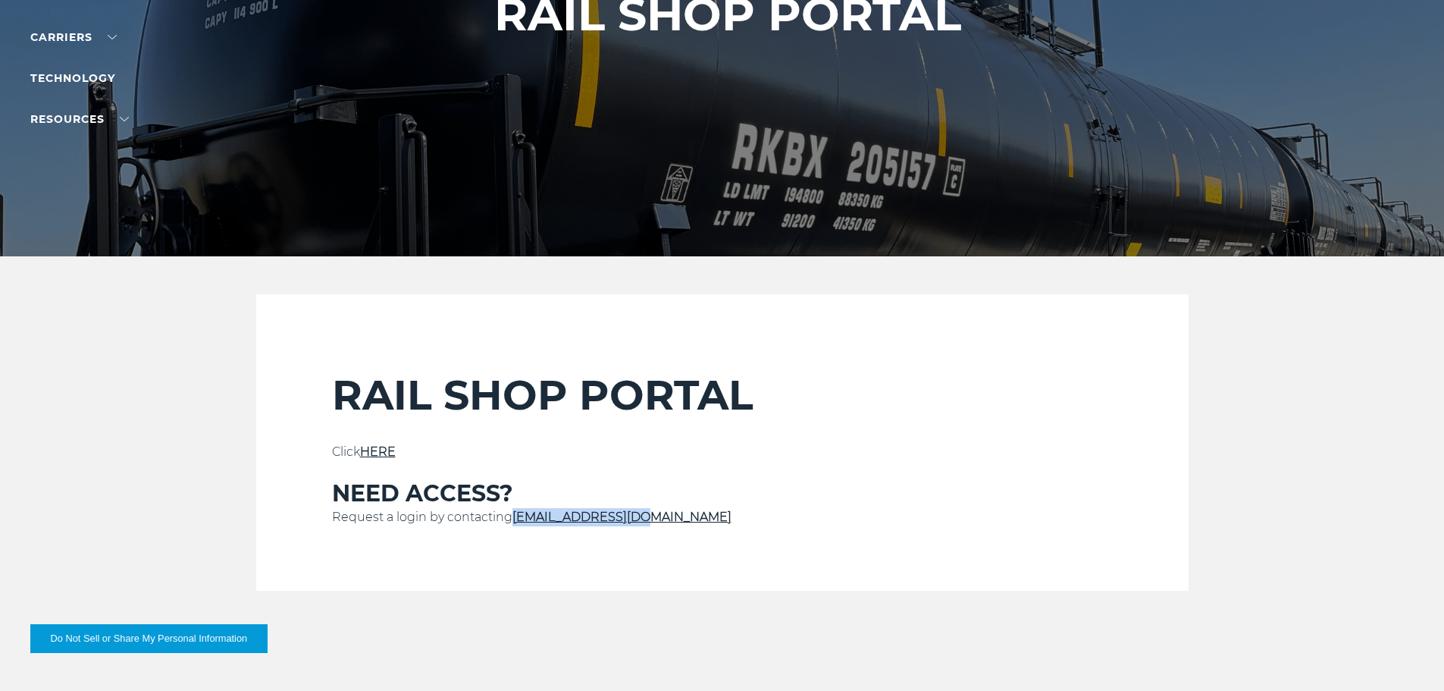 The height and width of the screenshot is (691, 1444). I want to click on h2: RAIL SHOP PORTAL, so click(723, 395).